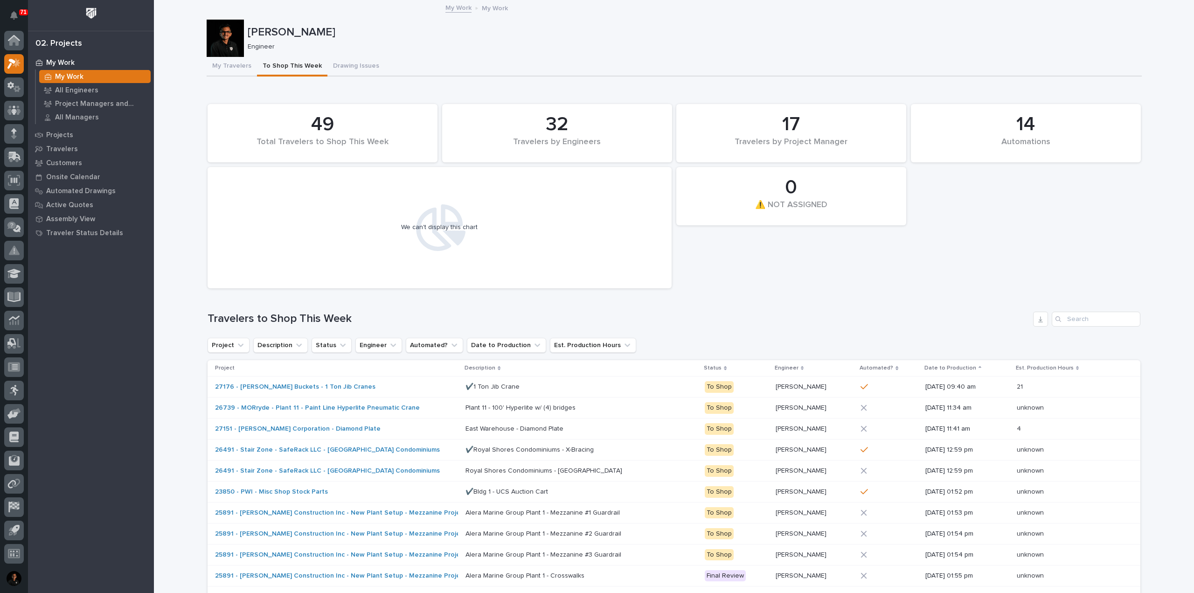 This screenshot has height=593, width=1194. I want to click on a: Automated Drawings, so click(91, 191).